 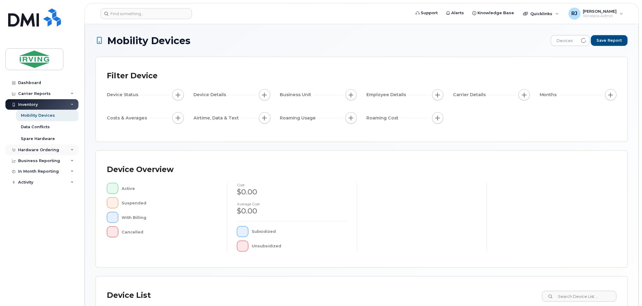 I want to click on span: Business Unit, so click(x=297, y=94).